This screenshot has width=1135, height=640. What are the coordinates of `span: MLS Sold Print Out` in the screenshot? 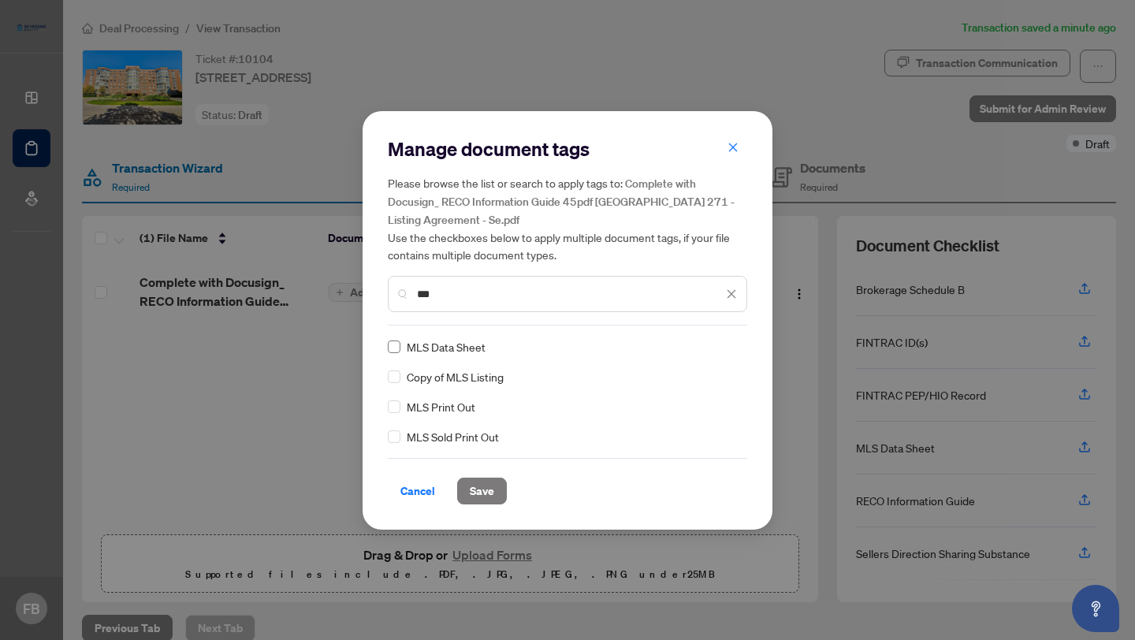 It's located at (452, 437).